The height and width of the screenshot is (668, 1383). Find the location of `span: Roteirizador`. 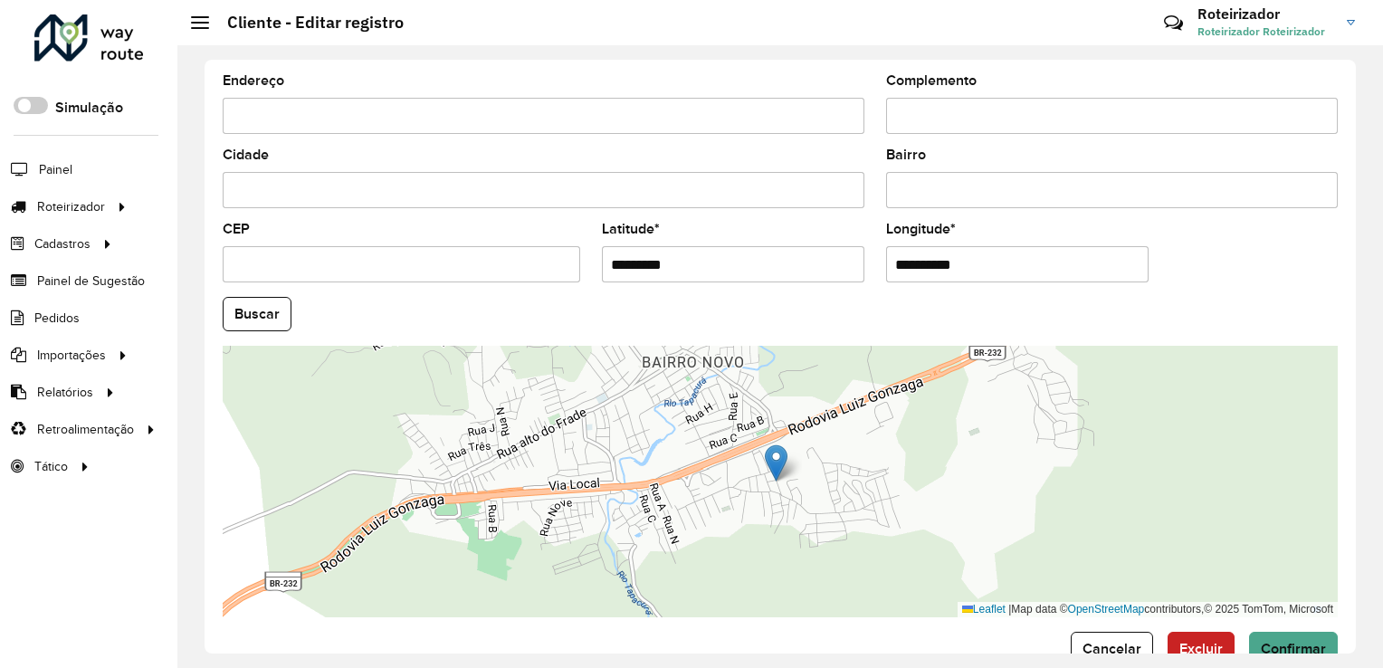

span: Roteirizador is located at coordinates (71, 206).